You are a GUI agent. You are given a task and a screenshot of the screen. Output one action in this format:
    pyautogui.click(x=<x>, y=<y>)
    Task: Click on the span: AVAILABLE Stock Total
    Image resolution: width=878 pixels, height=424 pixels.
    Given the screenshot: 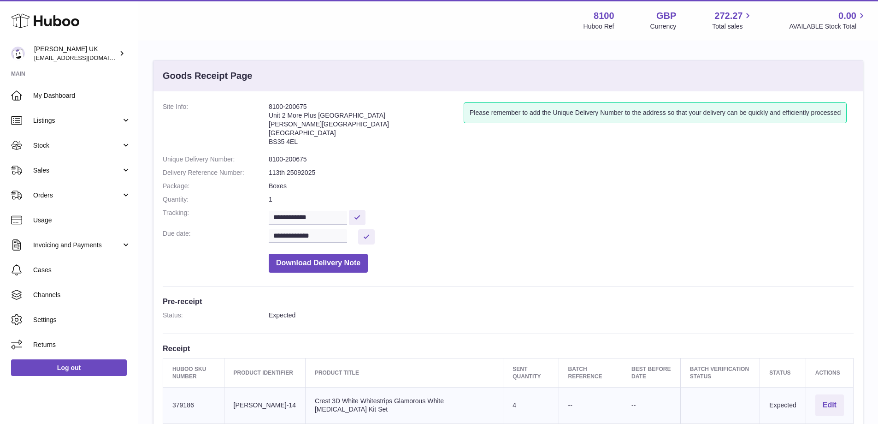 What is the action you would take?
    pyautogui.click(x=828, y=26)
    